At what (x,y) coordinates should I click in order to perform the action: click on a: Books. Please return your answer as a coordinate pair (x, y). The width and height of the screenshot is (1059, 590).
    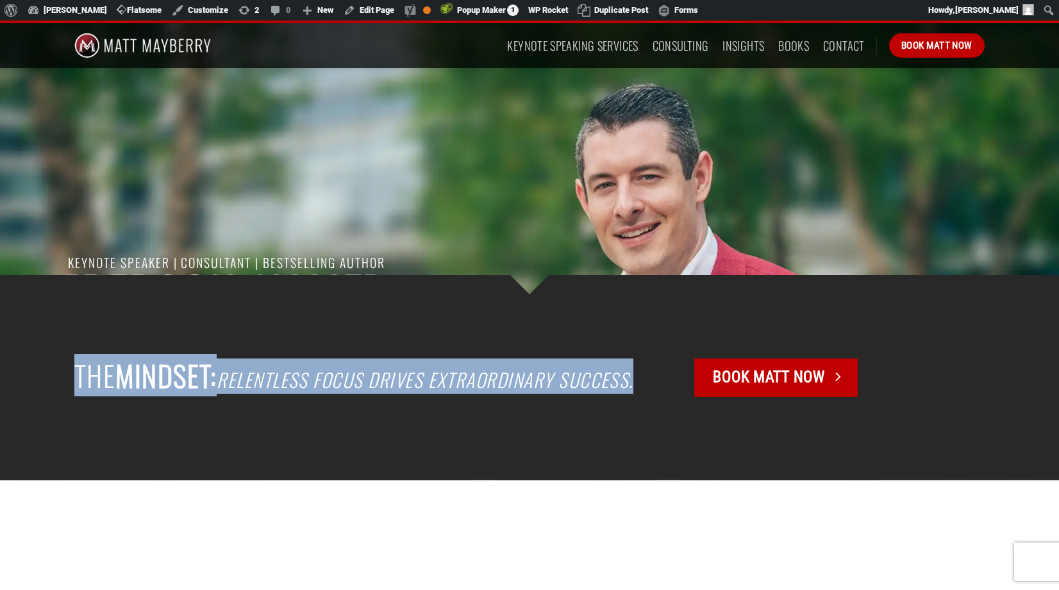
    Looking at the image, I should click on (794, 46).